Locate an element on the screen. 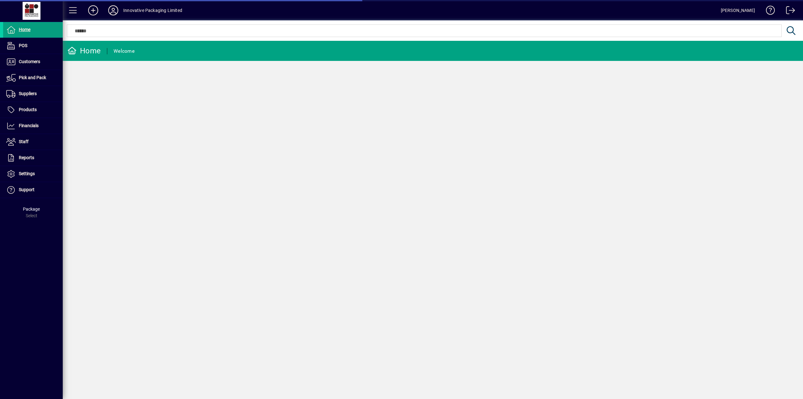  a: Customers is located at coordinates (33, 62).